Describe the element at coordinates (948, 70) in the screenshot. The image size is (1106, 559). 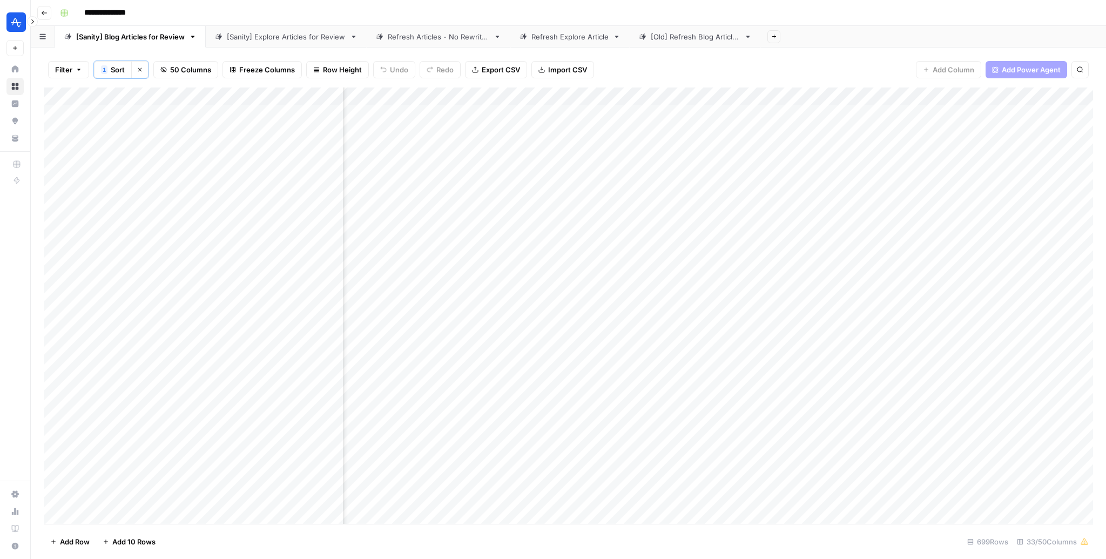
I see `button: Add Column` at that location.